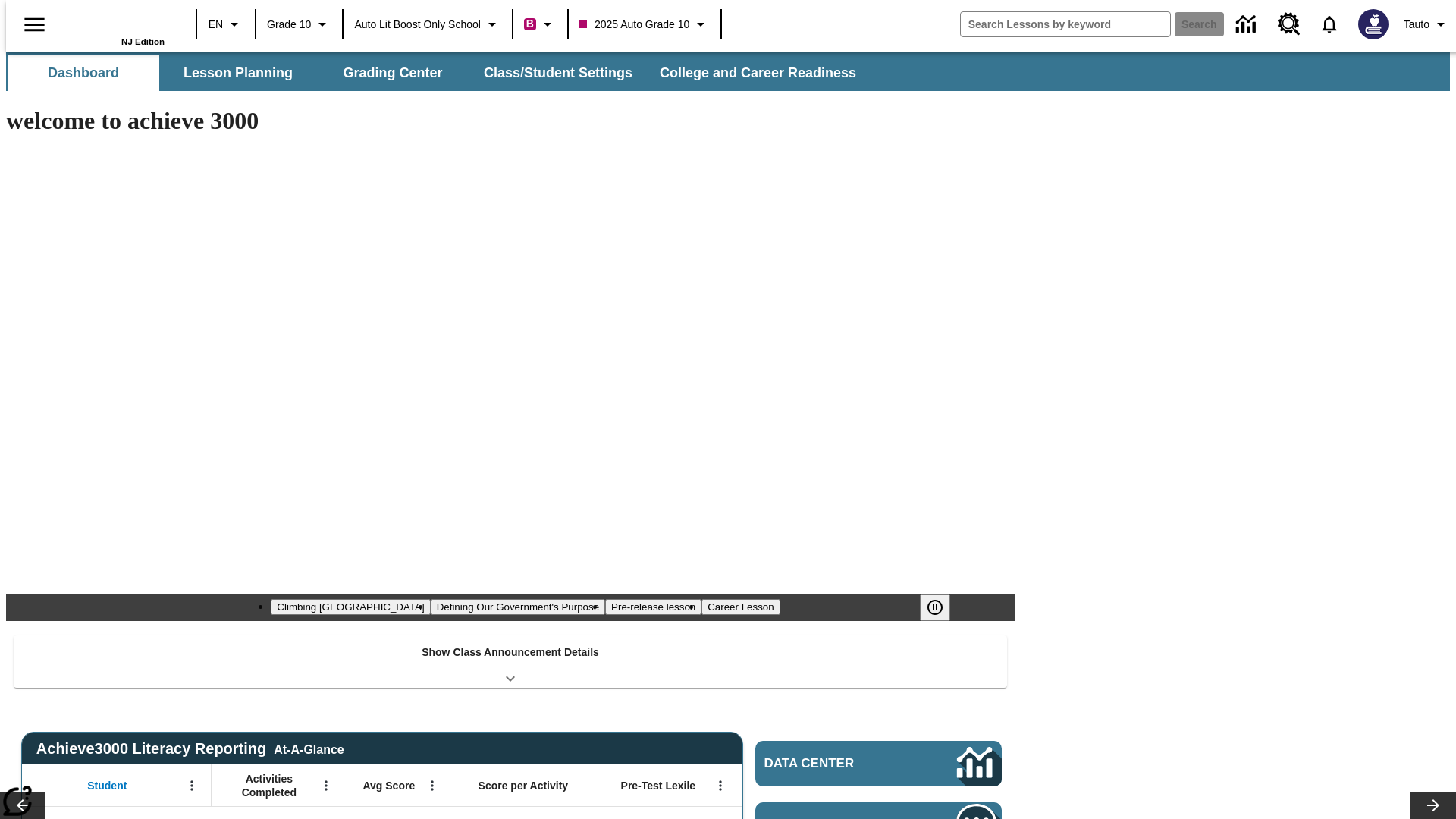  I want to click on button: Grading Center, so click(393, 73).